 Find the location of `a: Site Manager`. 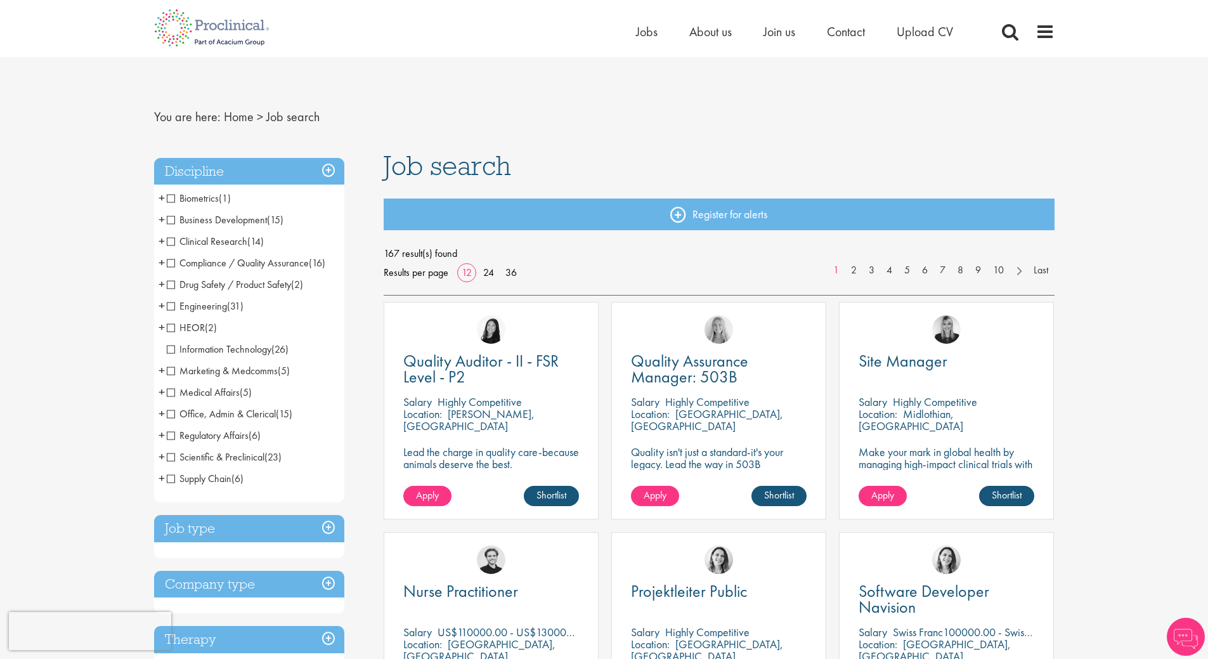

a: Site Manager is located at coordinates (946, 361).